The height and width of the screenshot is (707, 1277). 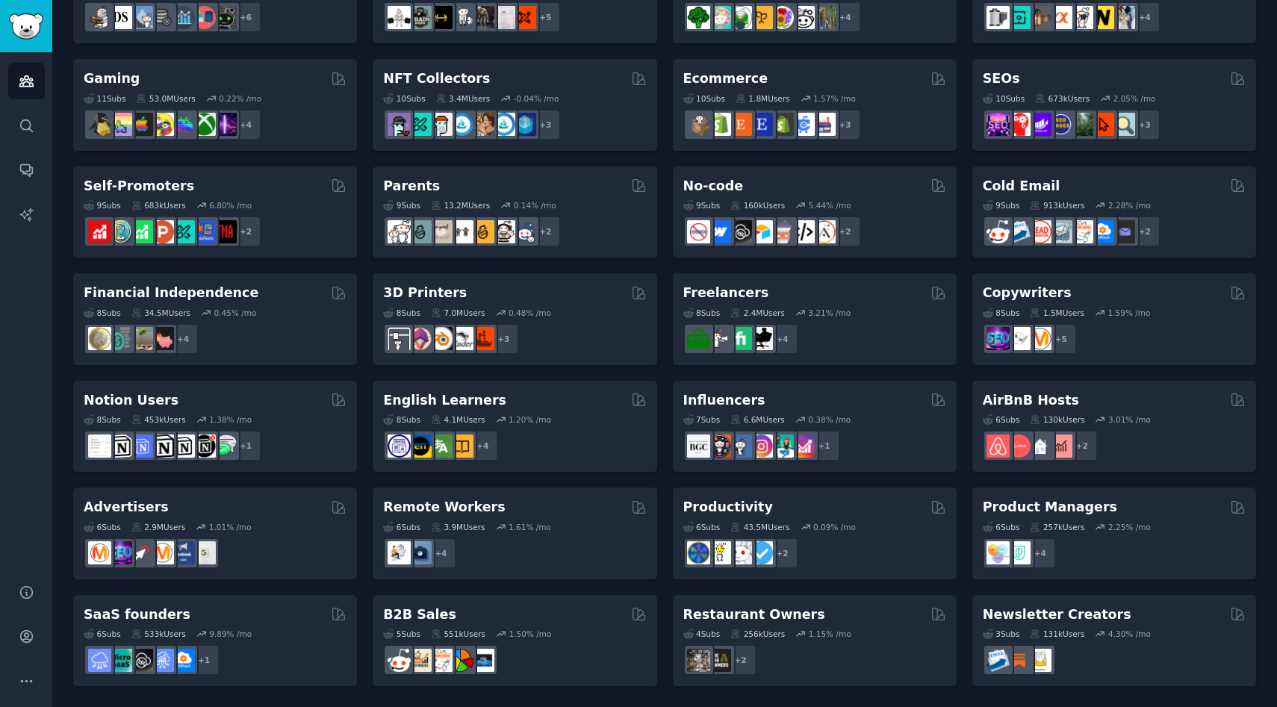 I want to click on img: datascience, so click(x=120, y=17).